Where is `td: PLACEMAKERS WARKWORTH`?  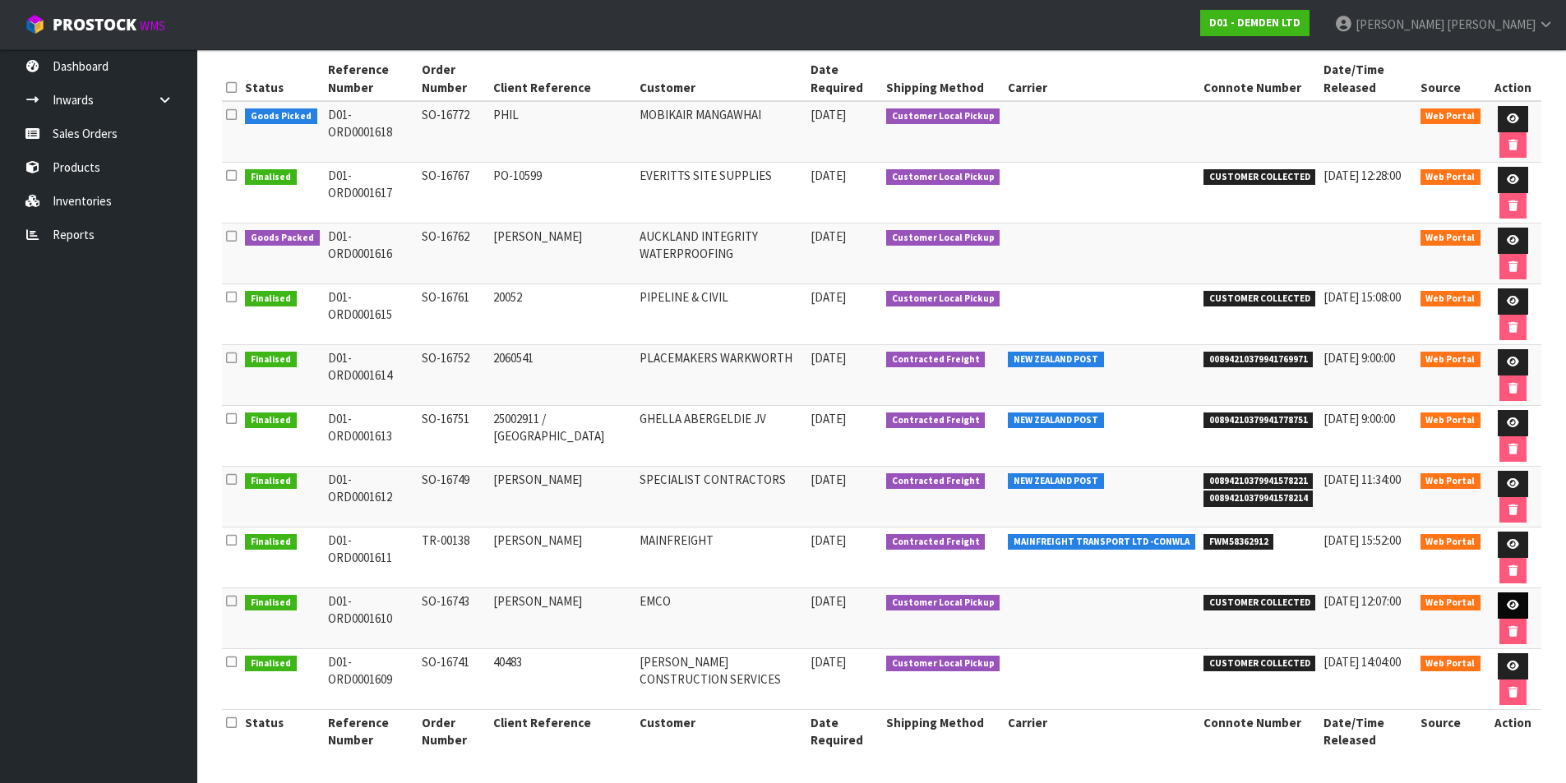 td: PLACEMAKERS WARKWORTH is located at coordinates (721, 376).